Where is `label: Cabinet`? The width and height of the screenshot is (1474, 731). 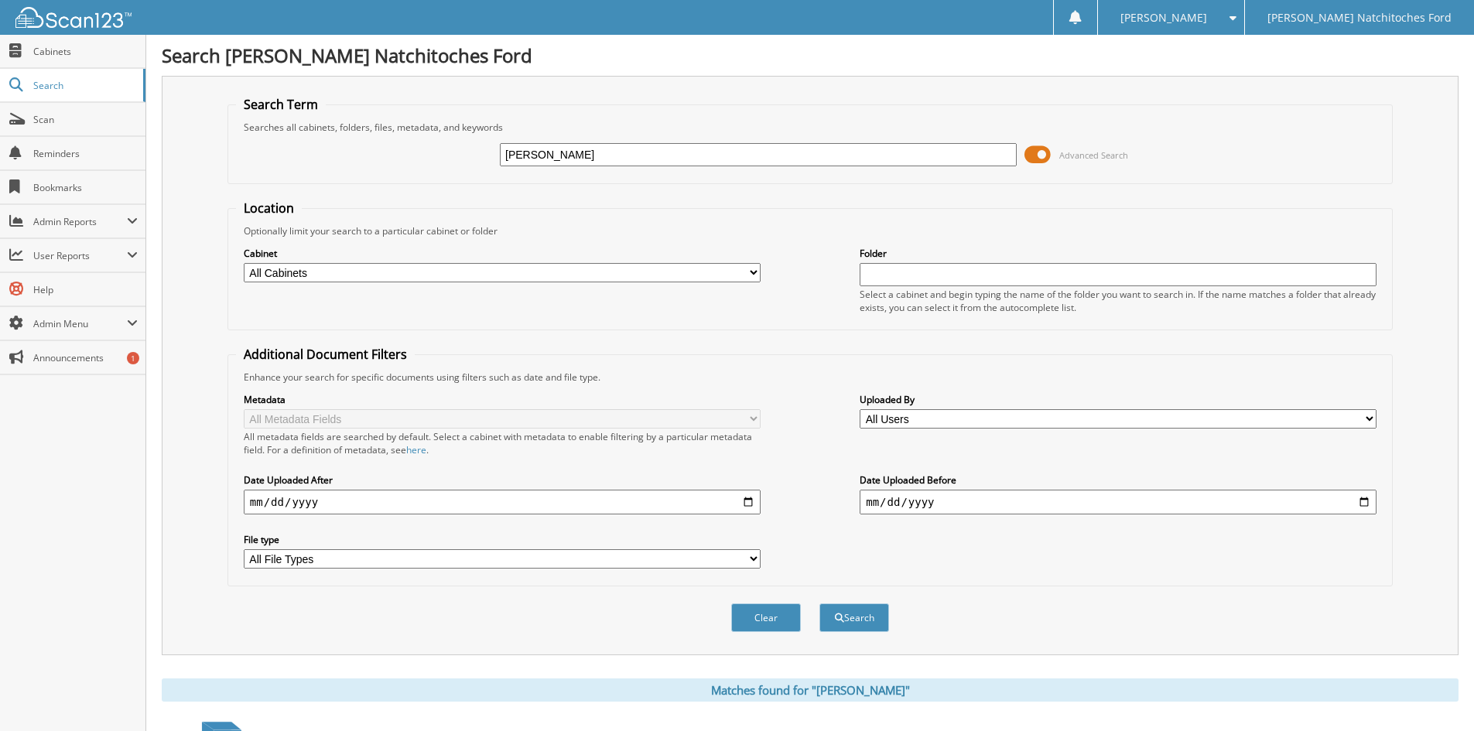 label: Cabinet is located at coordinates (502, 253).